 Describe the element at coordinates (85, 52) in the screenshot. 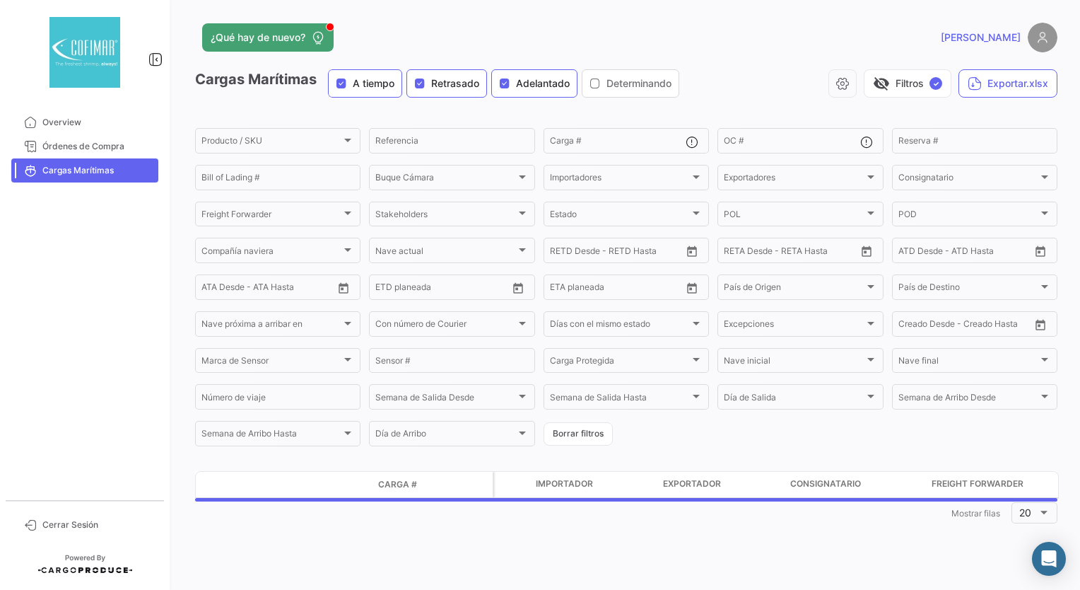

I see `img: dddaabaa-7948-40ed-83b9-87789787af52.jpeg` at that location.